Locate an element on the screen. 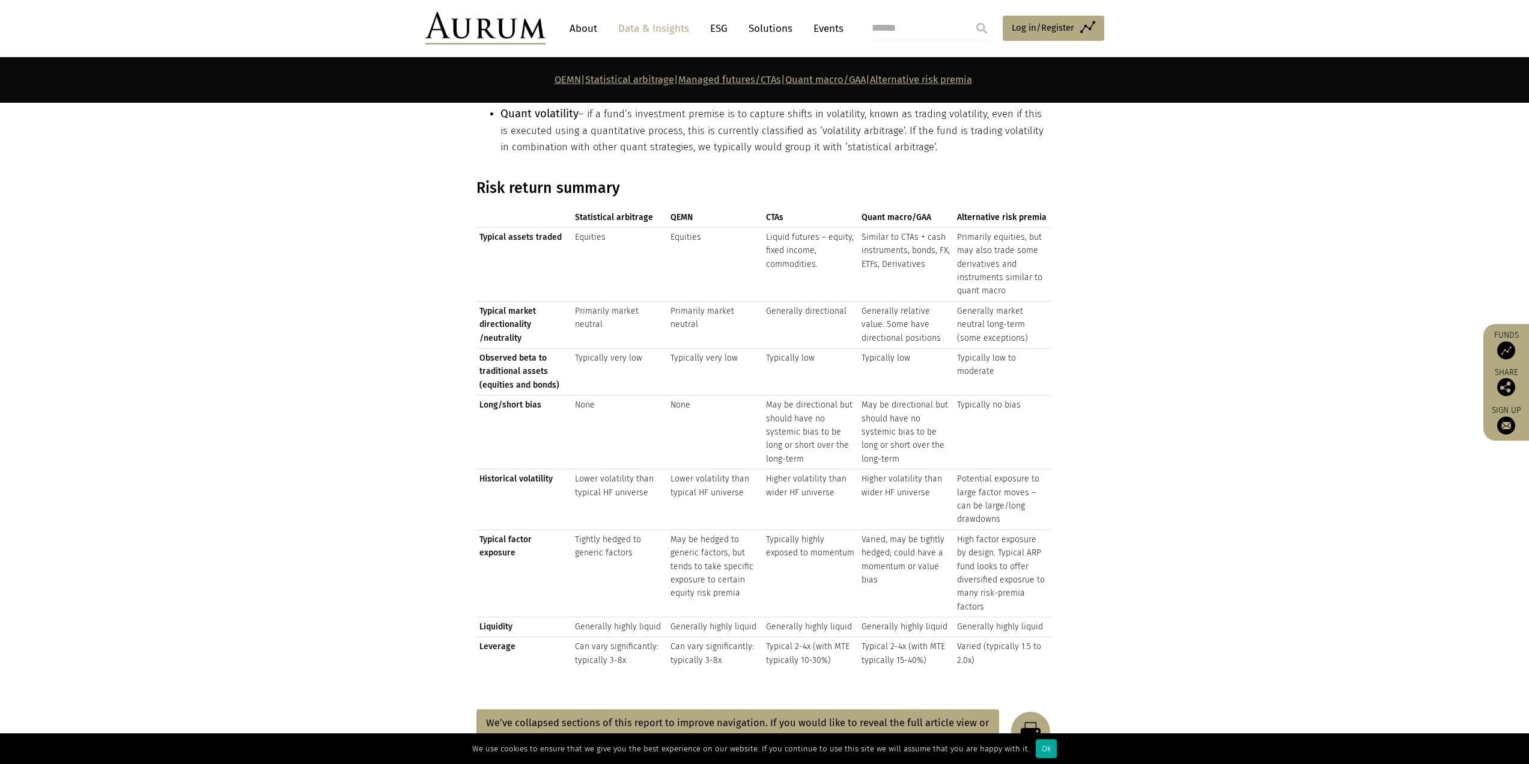 Image resolution: width=1529 pixels, height=764 pixels. td: Observed beta to traditional assets (equities and bonds) is located at coordinates (524, 372).